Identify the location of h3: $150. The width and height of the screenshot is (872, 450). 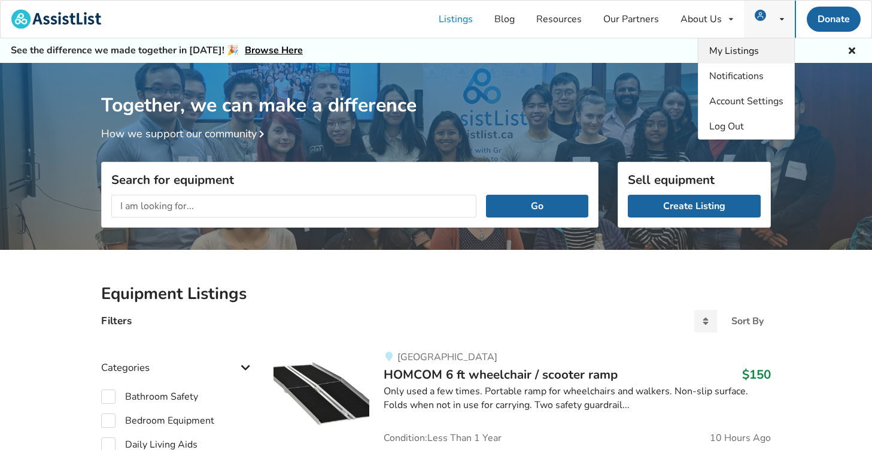
(757, 374).